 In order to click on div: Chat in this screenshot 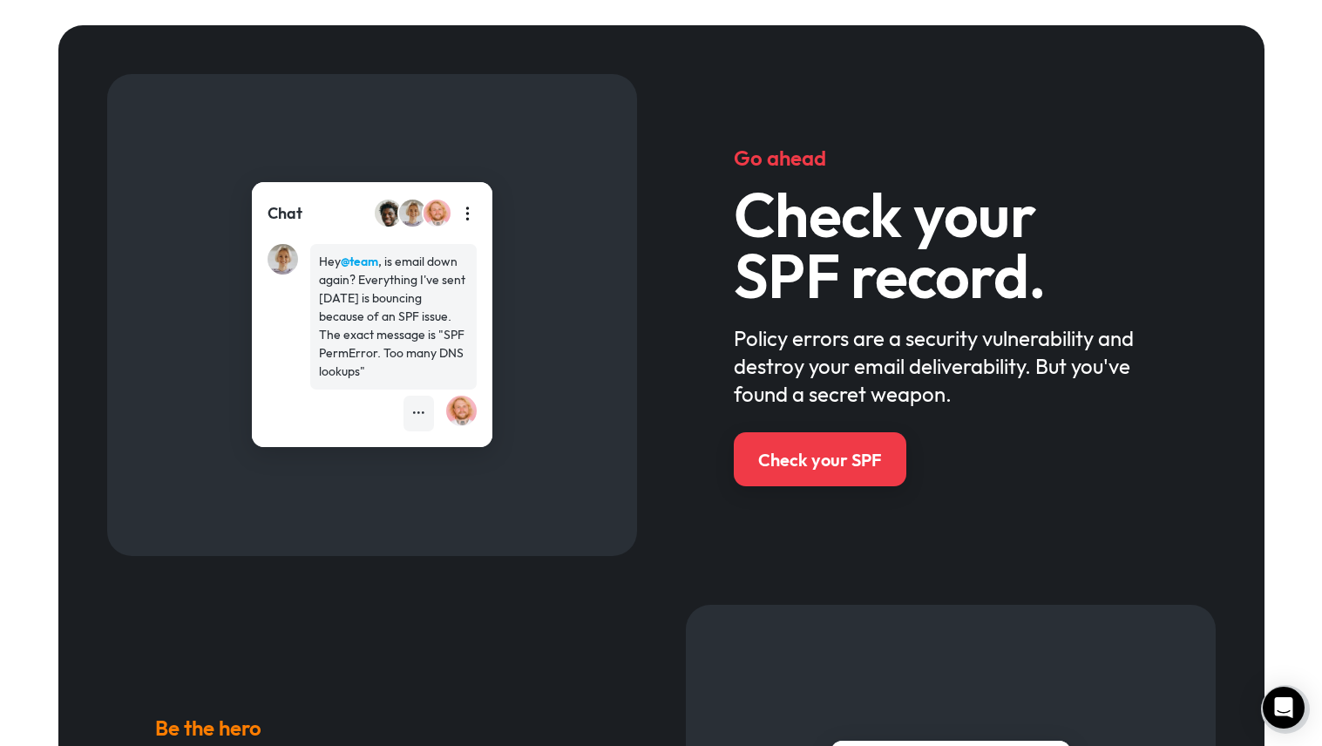, I will do `click(285, 214)`.